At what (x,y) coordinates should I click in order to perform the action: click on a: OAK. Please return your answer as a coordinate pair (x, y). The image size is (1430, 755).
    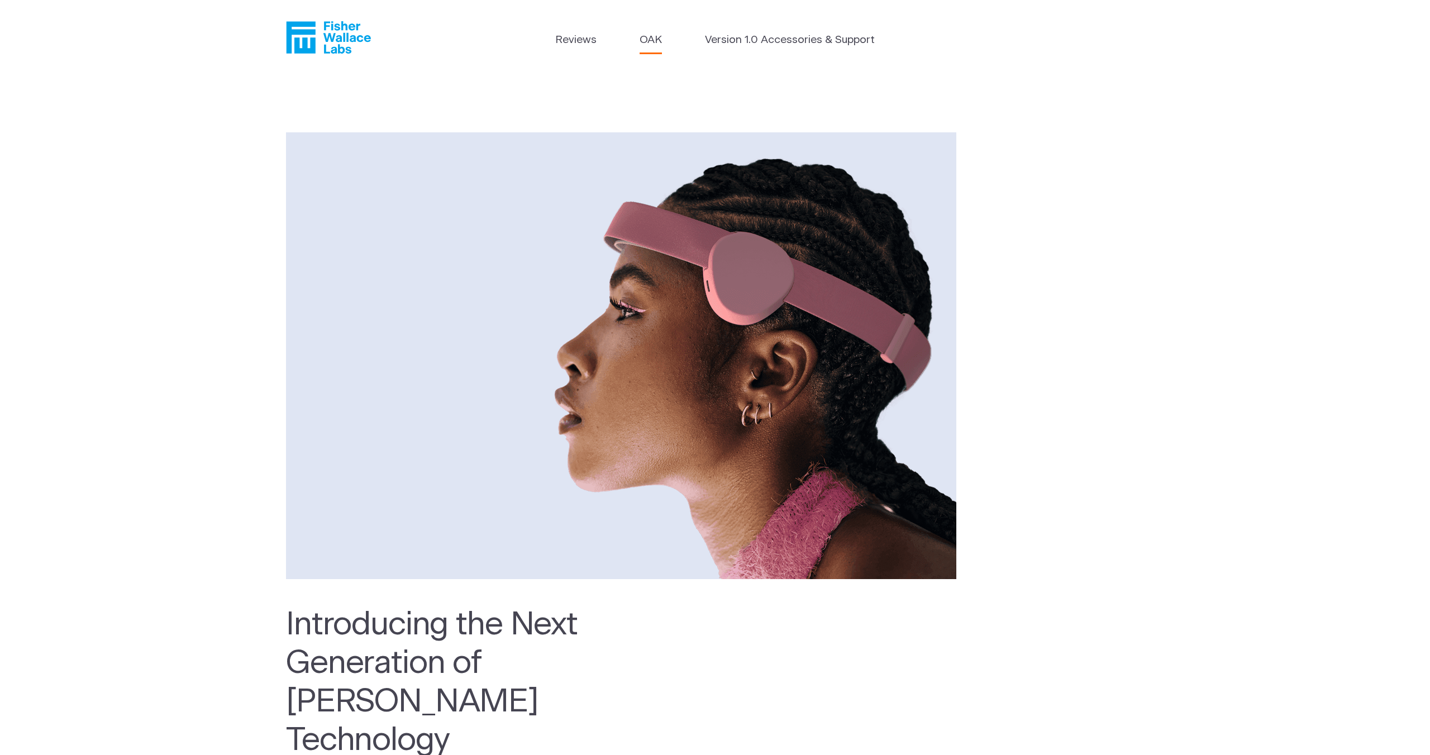
    Looking at the image, I should click on (651, 40).